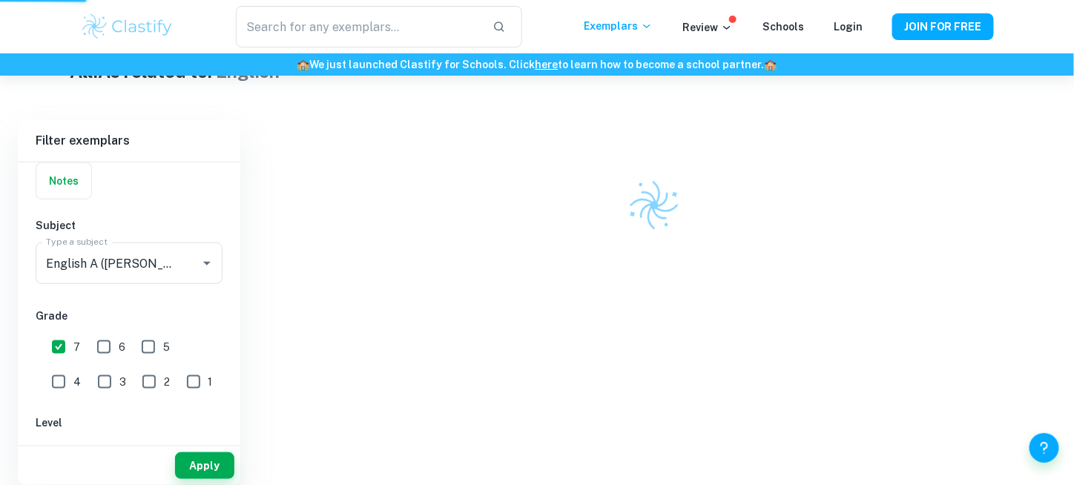 This screenshot has height=485, width=1074. I want to click on p: Exemplars, so click(618, 26).